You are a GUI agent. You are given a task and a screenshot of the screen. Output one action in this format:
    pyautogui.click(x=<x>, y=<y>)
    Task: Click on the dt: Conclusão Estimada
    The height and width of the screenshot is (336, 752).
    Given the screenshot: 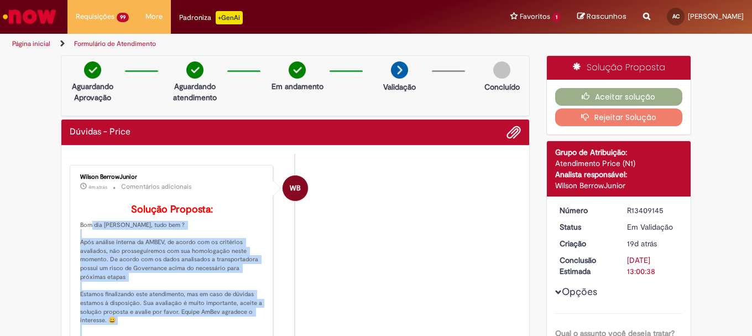 What is the action you would take?
    pyautogui.click(x=585, y=265)
    